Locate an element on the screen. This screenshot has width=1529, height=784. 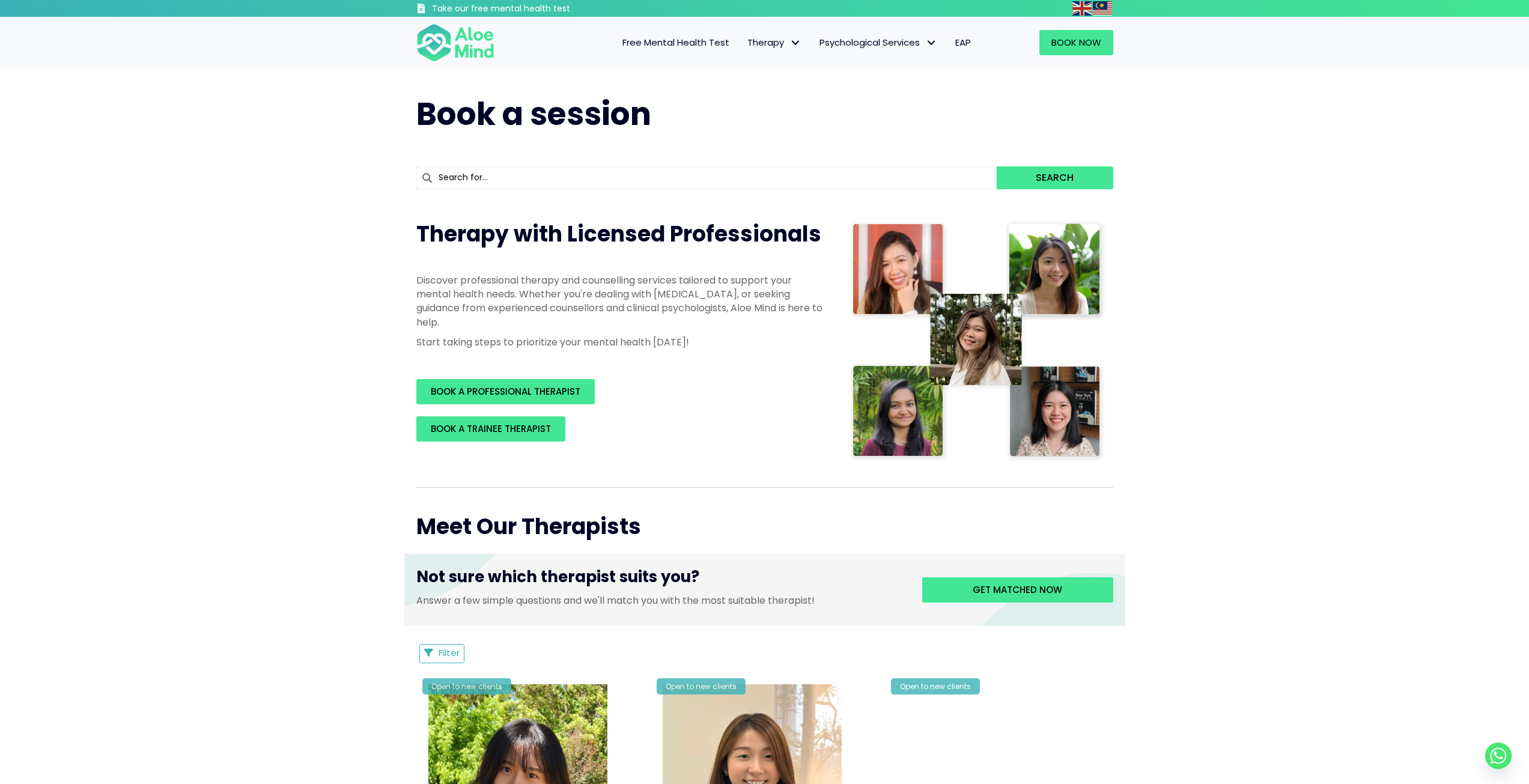
a: Book Now is located at coordinates (1076, 43).